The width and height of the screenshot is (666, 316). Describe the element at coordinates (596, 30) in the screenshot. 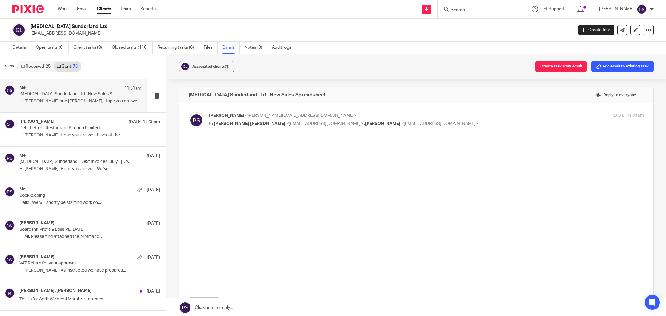

I see `a: Create task` at that location.